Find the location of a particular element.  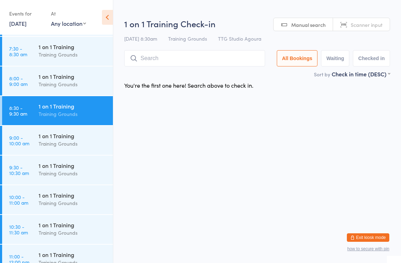

button: how to secure with pin is located at coordinates (368, 249).